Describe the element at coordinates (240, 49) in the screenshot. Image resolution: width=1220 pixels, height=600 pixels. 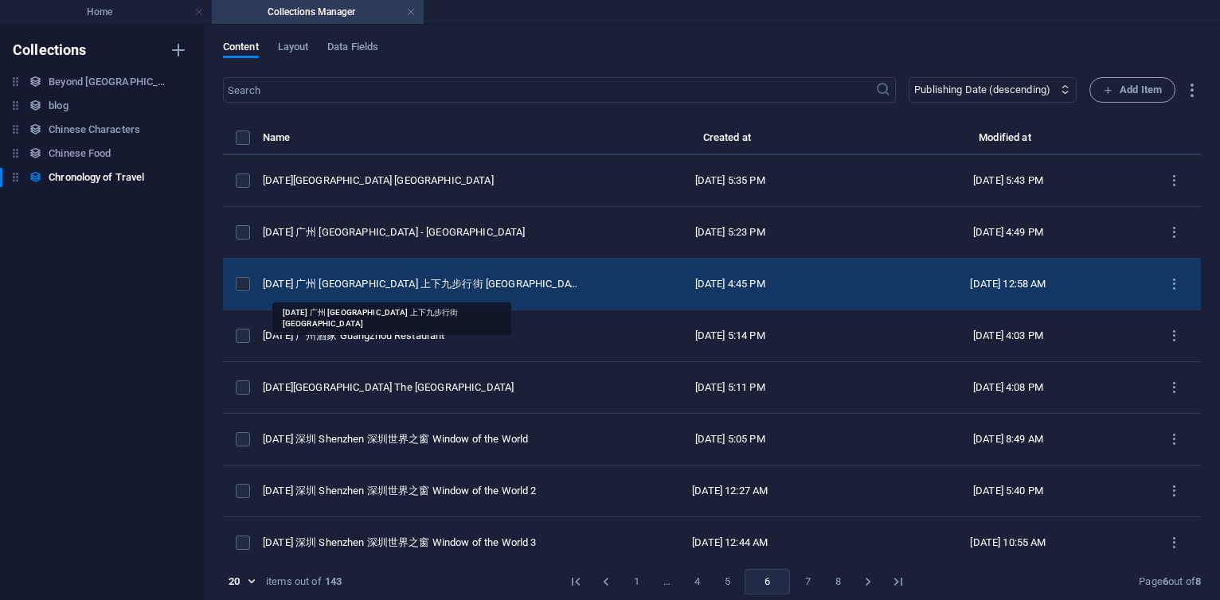
I see `span: Content` at that location.